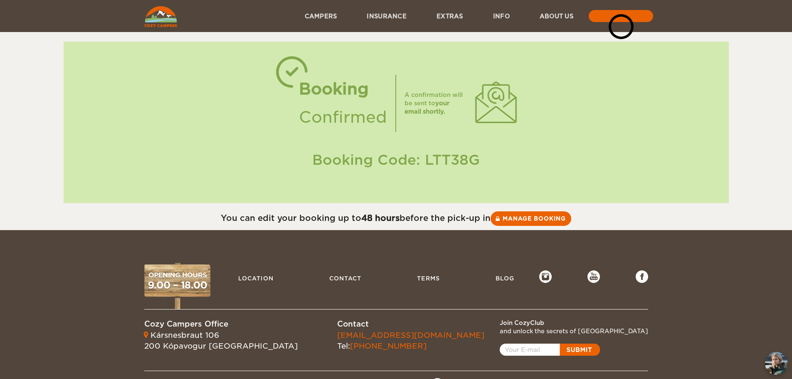 The image size is (792, 379). Describe the element at coordinates (381, 218) in the screenshot. I see `strong: 48 hours` at that location.